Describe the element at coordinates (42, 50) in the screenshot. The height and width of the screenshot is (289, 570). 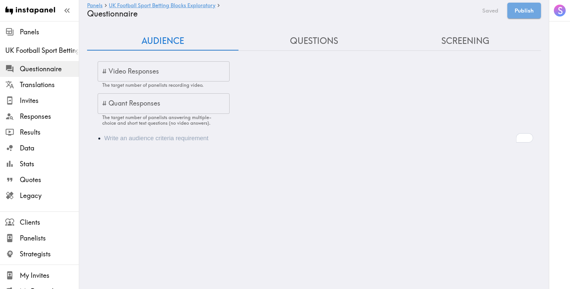
I see `div: UK Football Sport Betting Blocks Exploratory` at that location.